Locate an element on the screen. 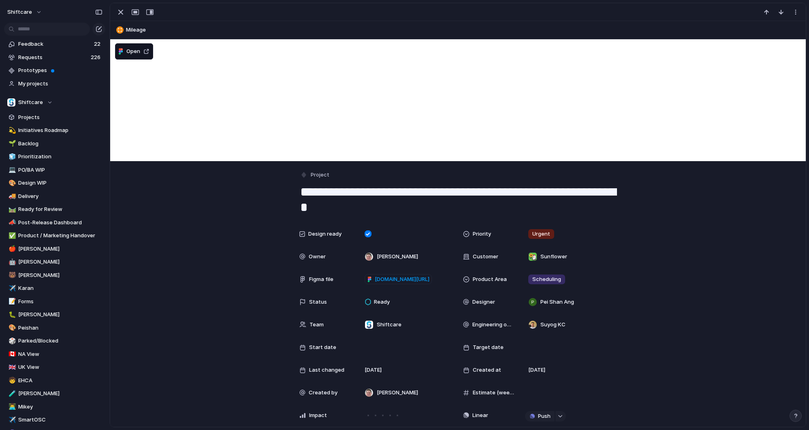 This screenshot has width=809, height=430. span: Karan is located at coordinates (60, 289).